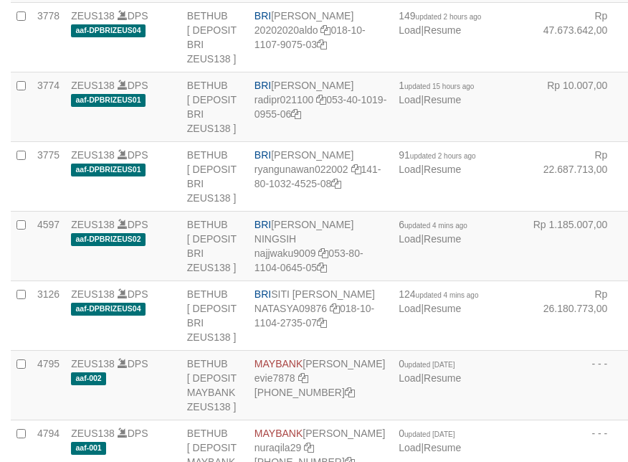 This screenshot has height=462, width=628. Describe the element at coordinates (322, 267) in the screenshot. I see `a: Copy 053801104064505 to clipboard` at that location.